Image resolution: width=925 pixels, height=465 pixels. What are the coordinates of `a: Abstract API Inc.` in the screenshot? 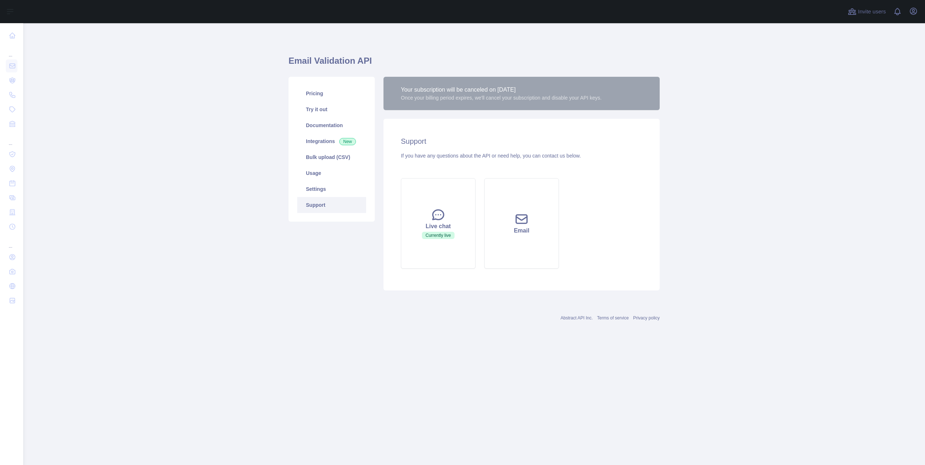 It's located at (577, 318).